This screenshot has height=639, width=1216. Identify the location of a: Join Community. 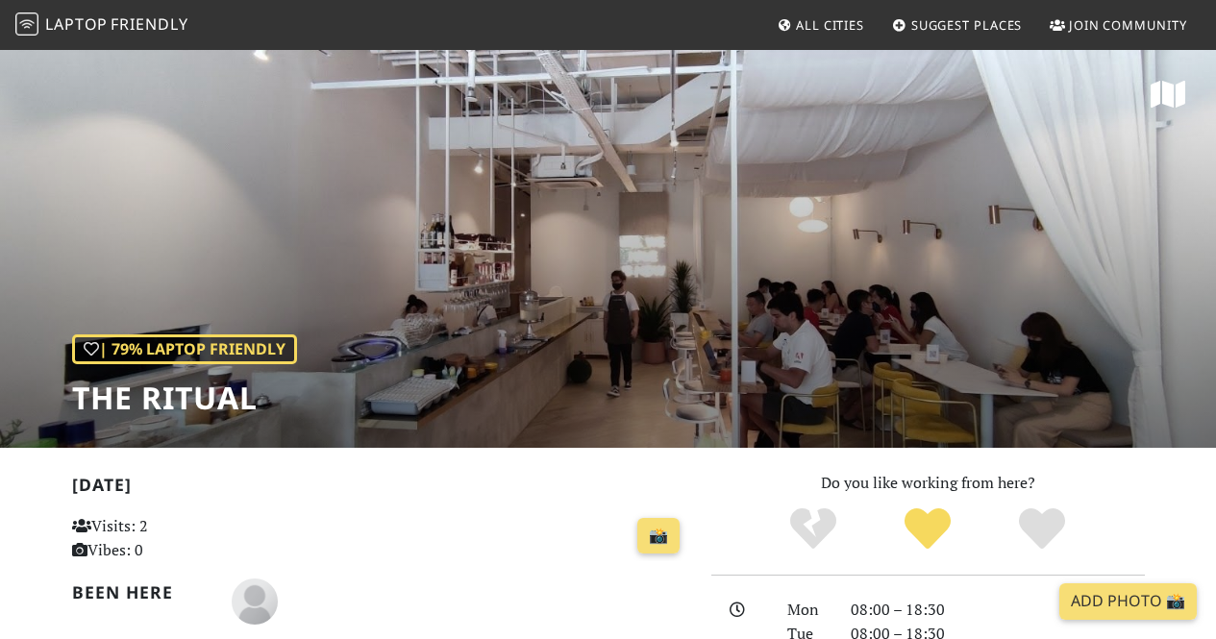
(1118, 25).